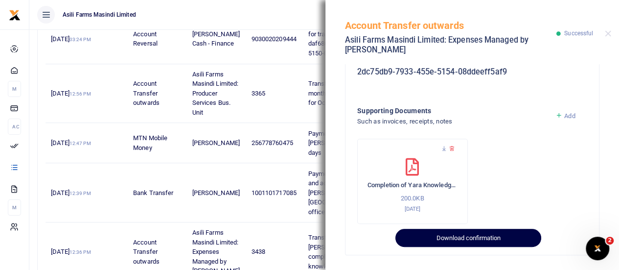 The height and width of the screenshot is (270, 619). Describe the element at coordinates (452, 111) in the screenshot. I see `h4: Supporting Documents` at that location.